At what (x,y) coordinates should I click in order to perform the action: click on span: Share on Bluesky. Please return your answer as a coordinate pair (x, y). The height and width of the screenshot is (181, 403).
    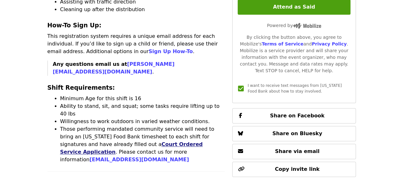
    Looking at the image, I should click on (298, 134).